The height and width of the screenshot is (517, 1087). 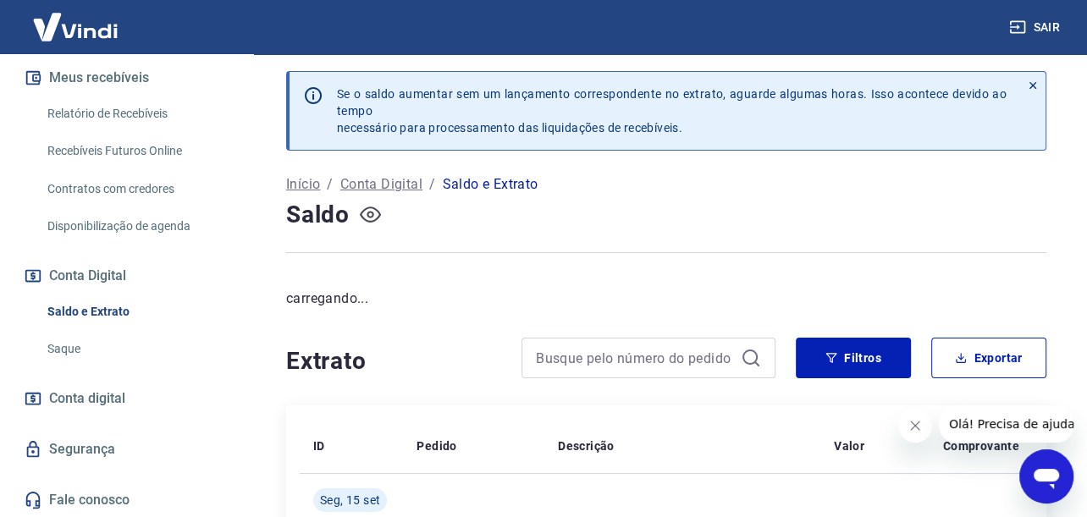 I want to click on a: Segurança, so click(x=126, y=450).